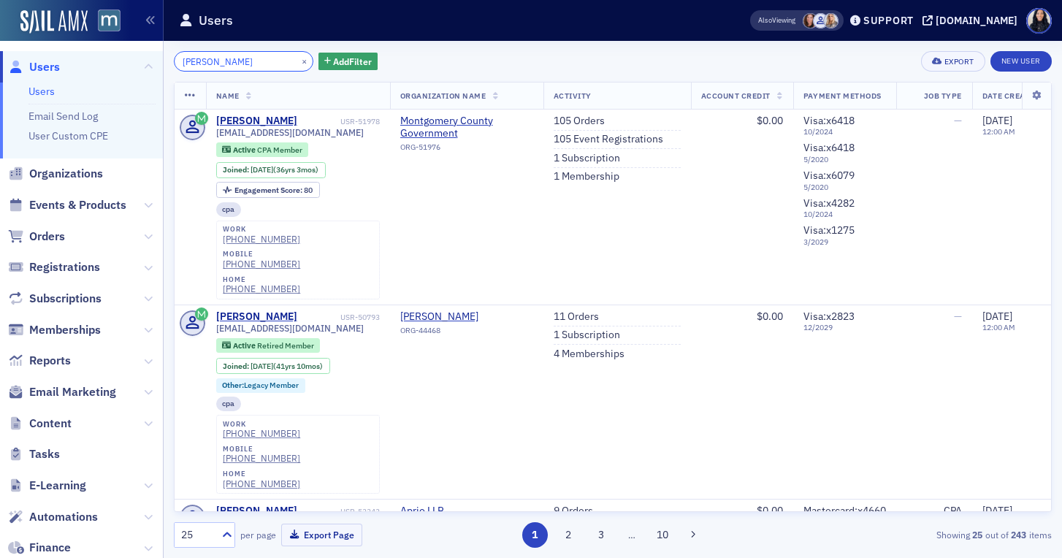 The image size is (1062, 558). I want to click on button: 3, so click(601, 534).